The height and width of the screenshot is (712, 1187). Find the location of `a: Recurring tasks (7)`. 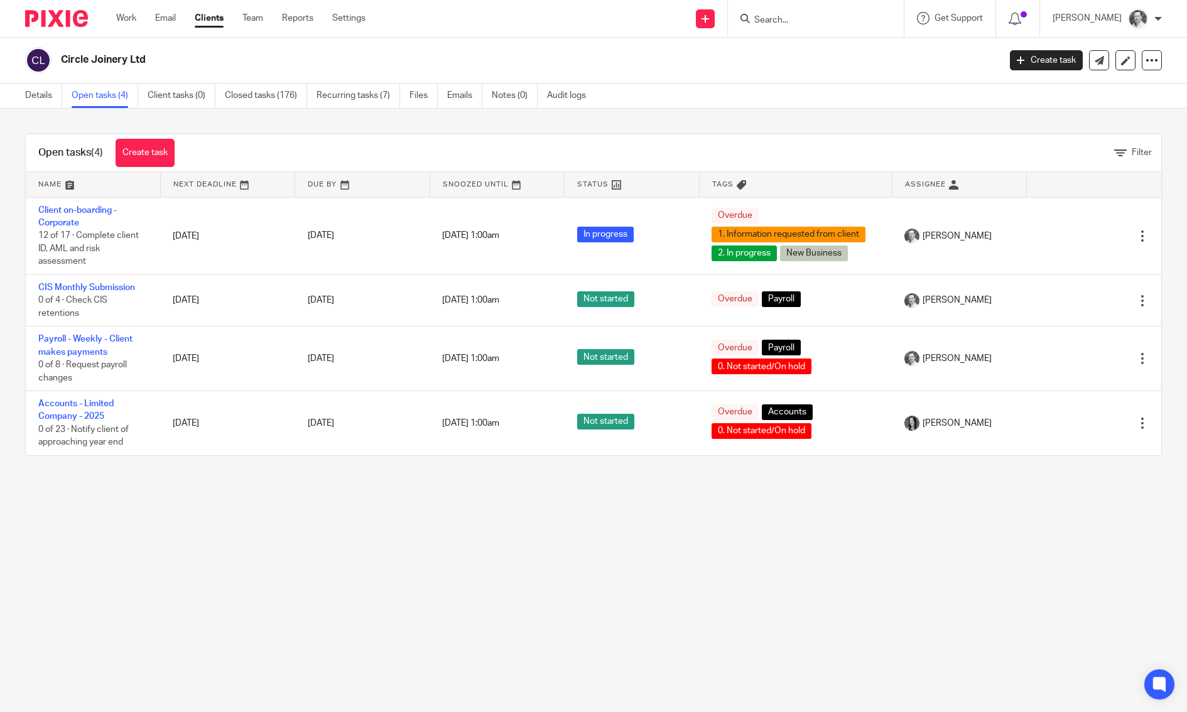

a: Recurring tasks (7) is located at coordinates (358, 95).